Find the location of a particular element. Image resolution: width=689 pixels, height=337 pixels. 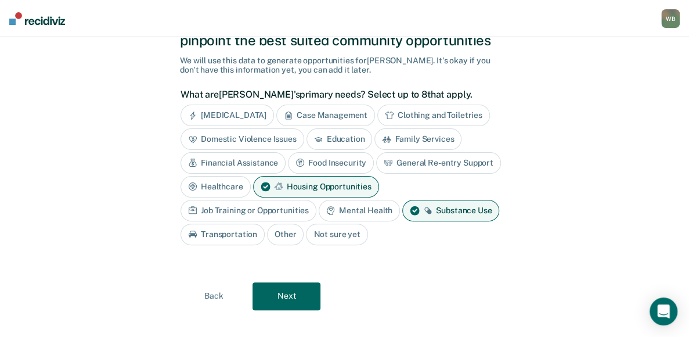

button: Back is located at coordinates (214, 296).